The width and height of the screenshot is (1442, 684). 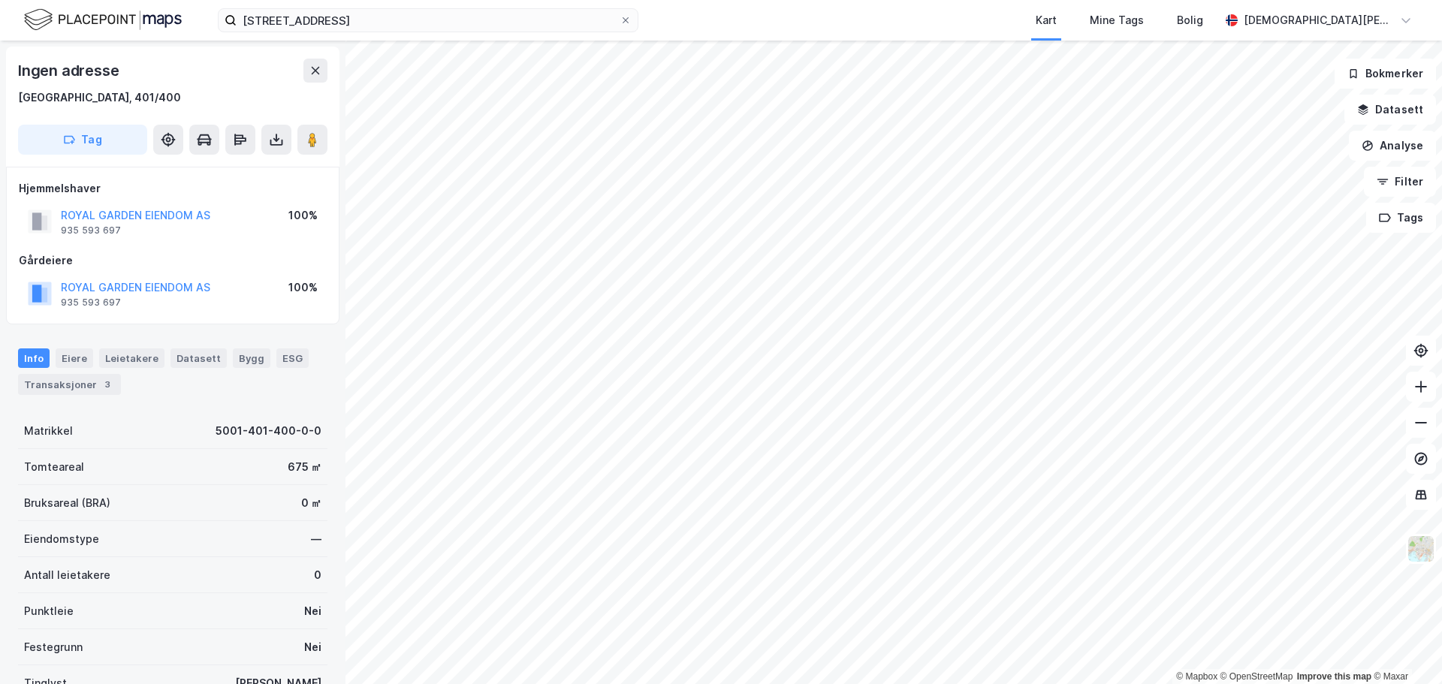 I want to click on div: Mine Tags, so click(x=1117, y=20).